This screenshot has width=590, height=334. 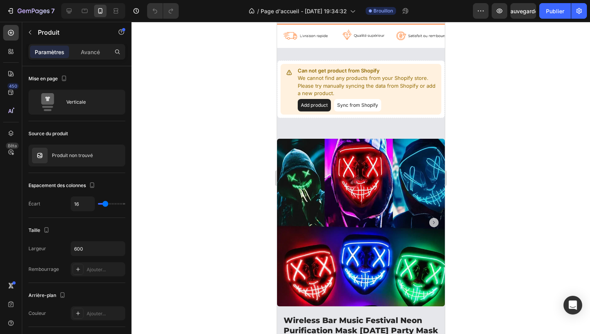 What do you see at coordinates (91, 49) in the screenshot?
I see `p: Can not get product from Shopify` at bounding box center [91, 49].